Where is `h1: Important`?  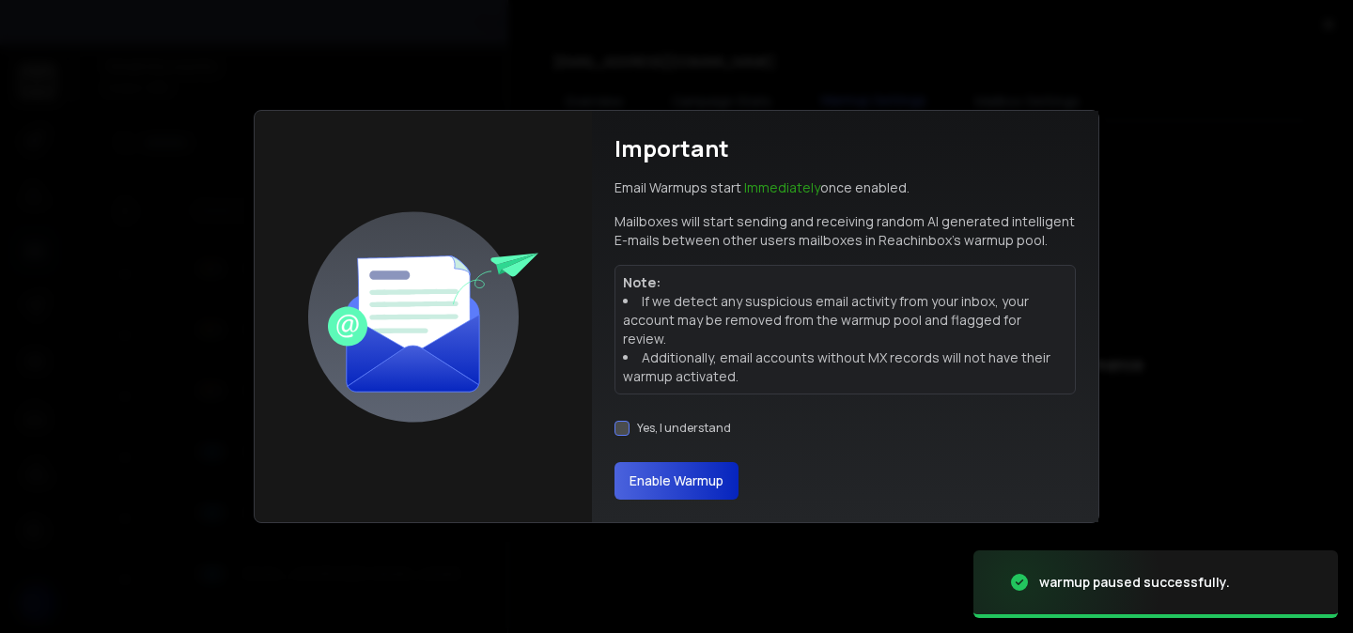
h1: Important is located at coordinates (672, 148).